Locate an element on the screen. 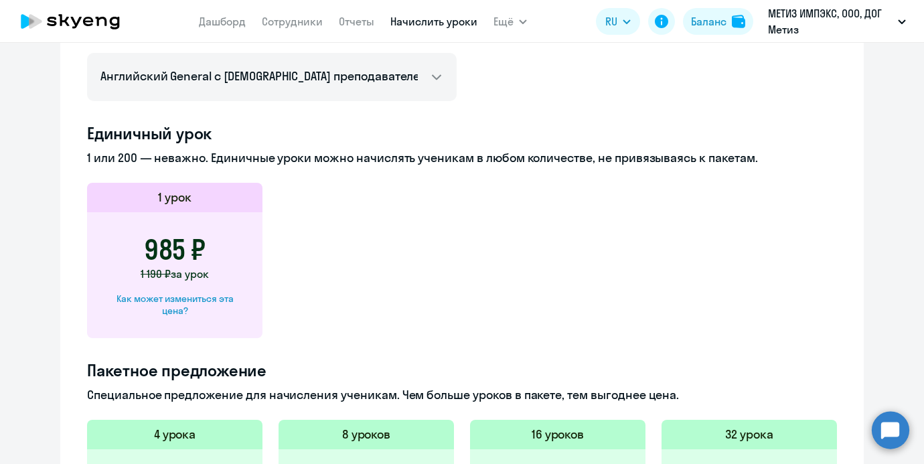 The image size is (924, 464). button: МЕТИЗ ИМПЭКС, ООО, ДОГ Метиз is located at coordinates (837, 21).